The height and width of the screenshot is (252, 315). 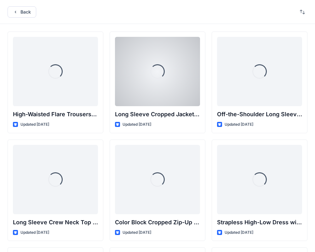 What do you see at coordinates (260, 114) in the screenshot?
I see `p: Off-the-Shoulder Long Sleeve Top` at bounding box center [260, 114].